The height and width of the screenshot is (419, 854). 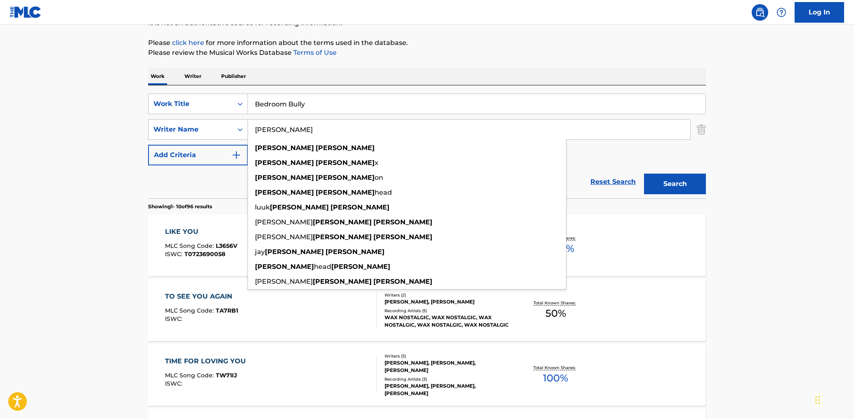 What do you see at coordinates (201, 297) in the screenshot?
I see `div: TO SEE YOU AGAIN` at bounding box center [201, 297].